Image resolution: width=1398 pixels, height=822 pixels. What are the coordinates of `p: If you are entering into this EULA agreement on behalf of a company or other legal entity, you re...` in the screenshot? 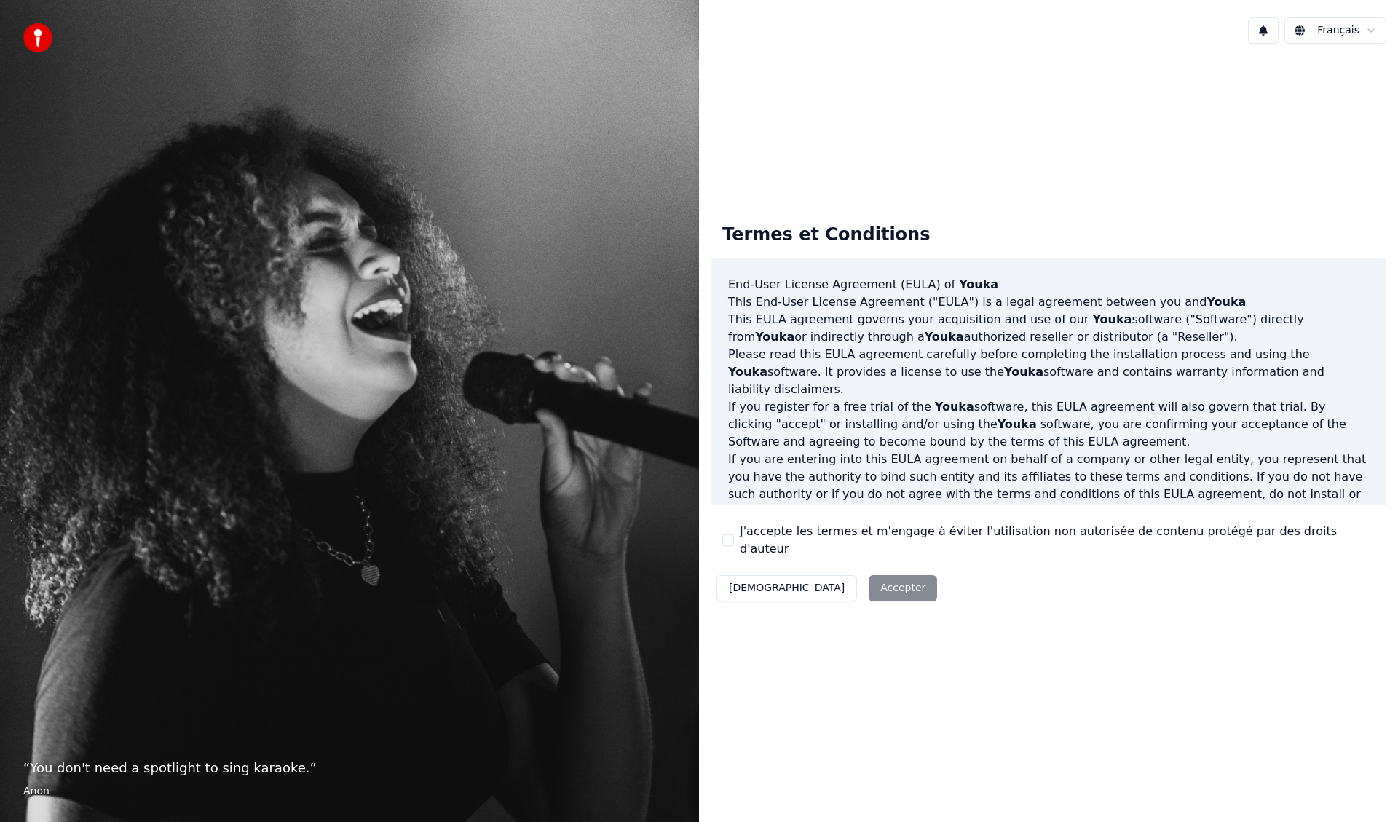 It's located at (1049, 486).